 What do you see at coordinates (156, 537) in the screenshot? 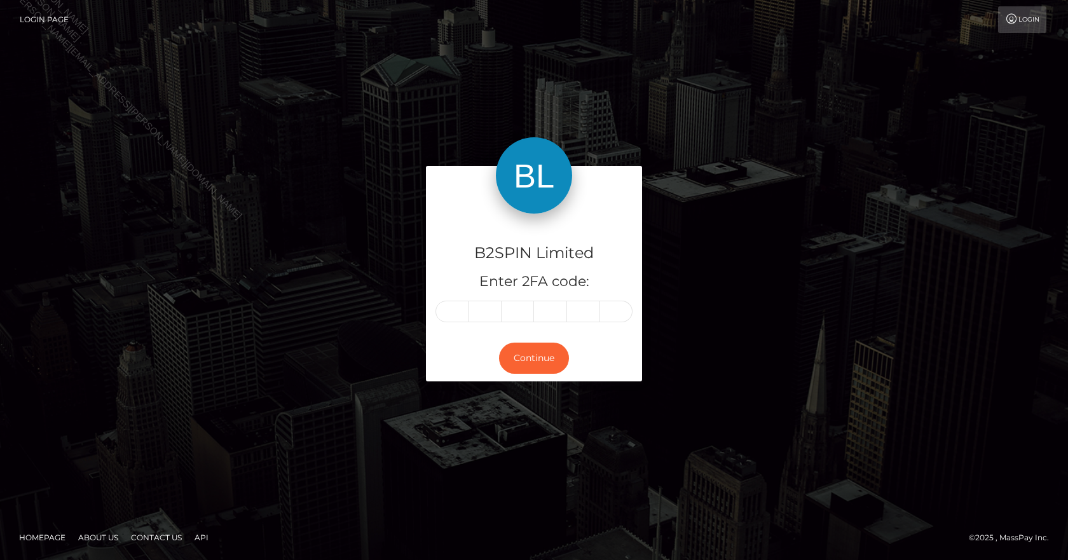
I see `a: Contact Us` at bounding box center [156, 537].